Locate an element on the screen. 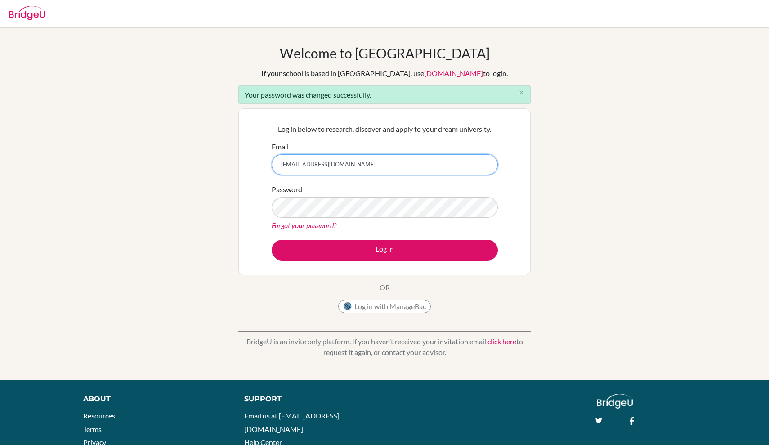 The image size is (769, 445). a: Terms is located at coordinates (92, 429).